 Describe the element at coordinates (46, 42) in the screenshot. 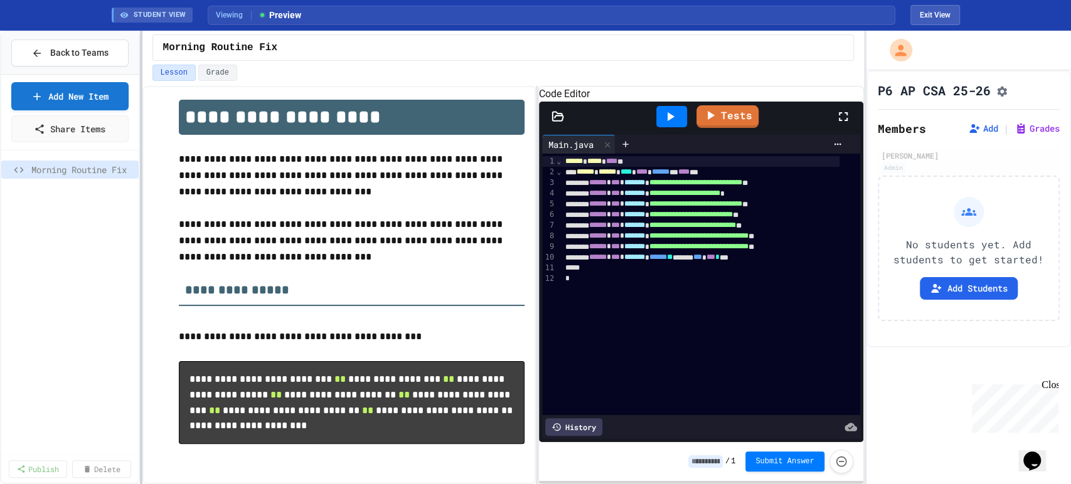

I see `div: Chat with us now!Close` at that location.